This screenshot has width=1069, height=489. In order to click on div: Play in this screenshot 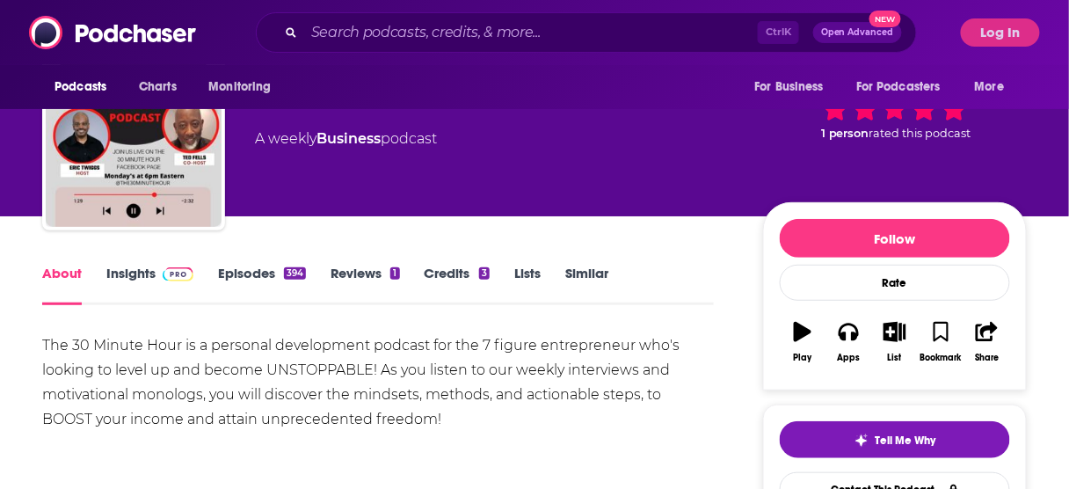, I will do `click(802, 358)`.